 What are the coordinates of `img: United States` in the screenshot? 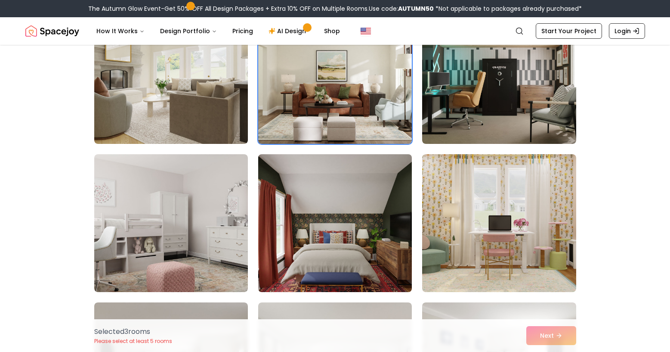 It's located at (366, 31).